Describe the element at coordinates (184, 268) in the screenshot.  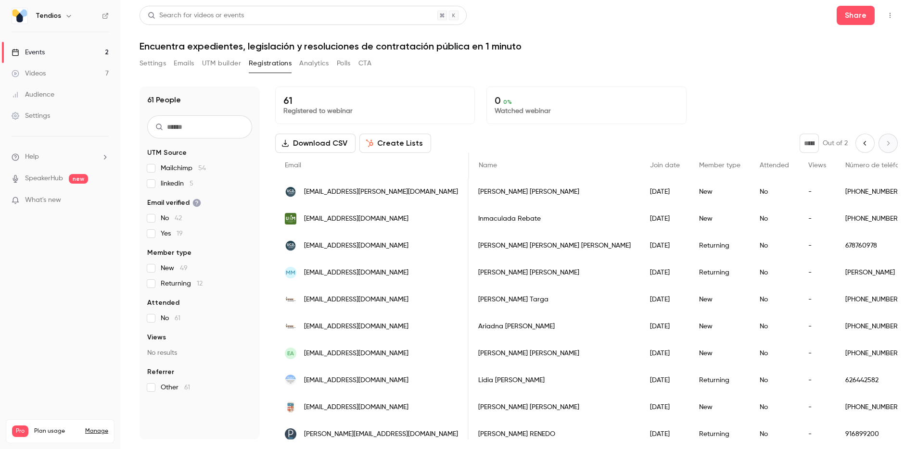
I see `span: 49` at that location.